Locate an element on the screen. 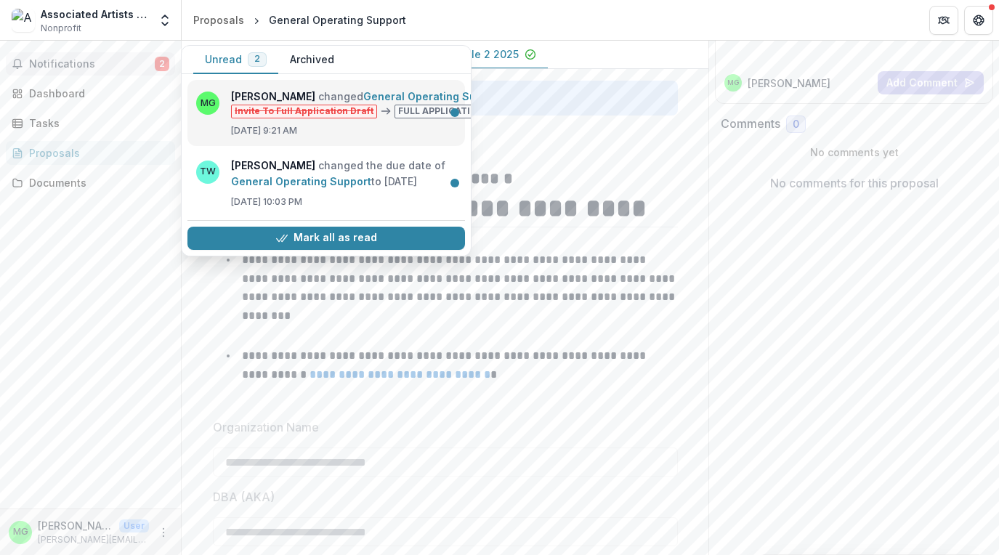 The width and height of the screenshot is (999, 555). p: changed from is located at coordinates (391, 103).